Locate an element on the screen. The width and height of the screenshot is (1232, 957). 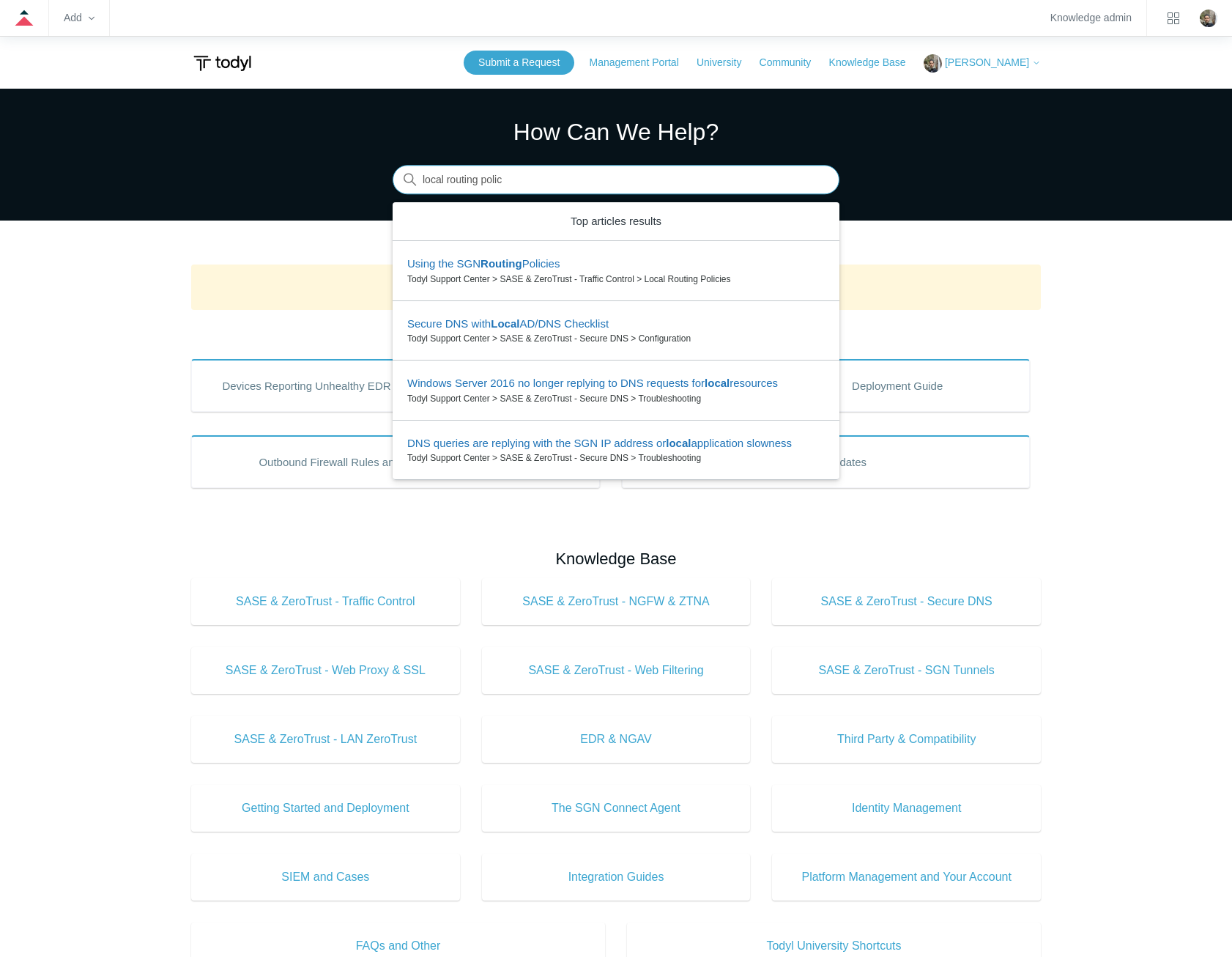
zd-autocomplete-title-multibrand: Suggested result 4 DNS queries are replying with the SGN IP address or local application slowness is located at coordinates (600, 444).